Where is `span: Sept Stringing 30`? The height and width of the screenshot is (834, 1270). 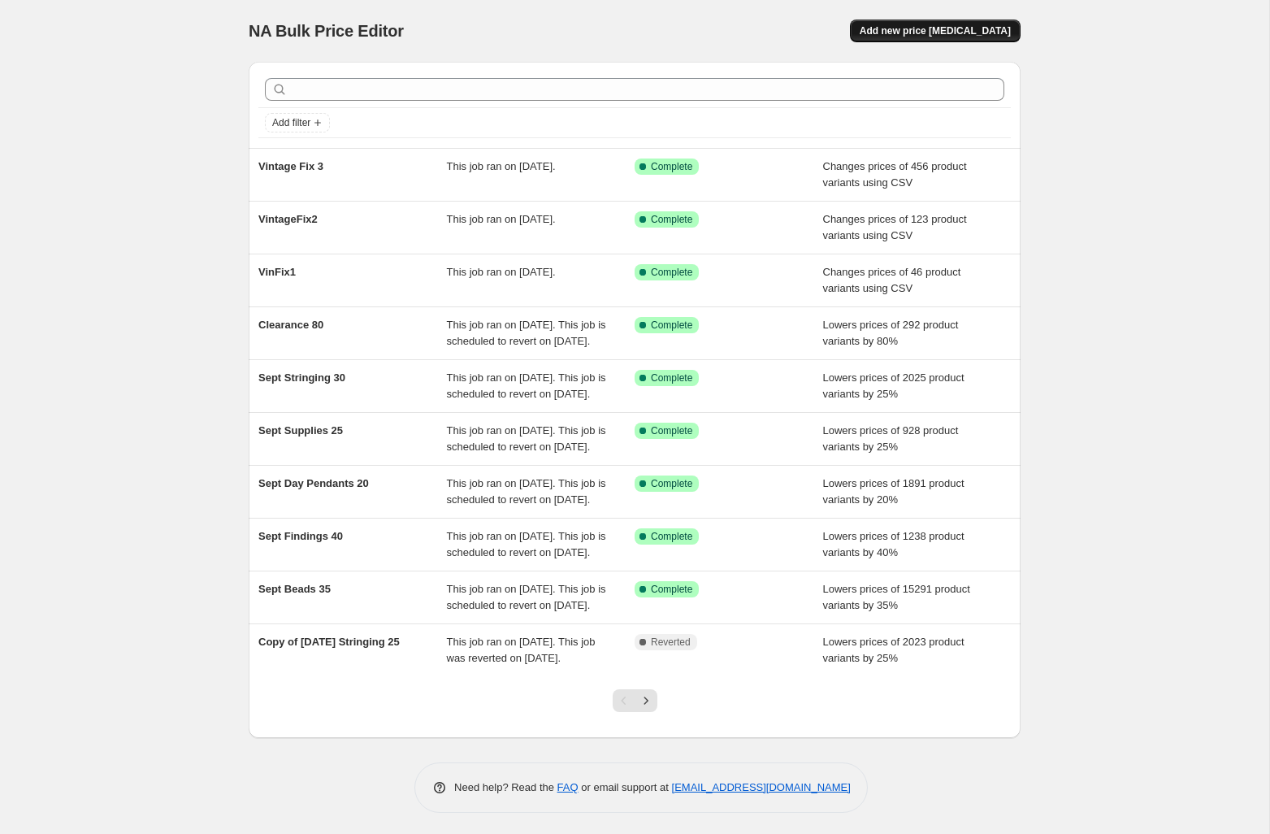
span: Sept Stringing 30 is located at coordinates (301, 377).